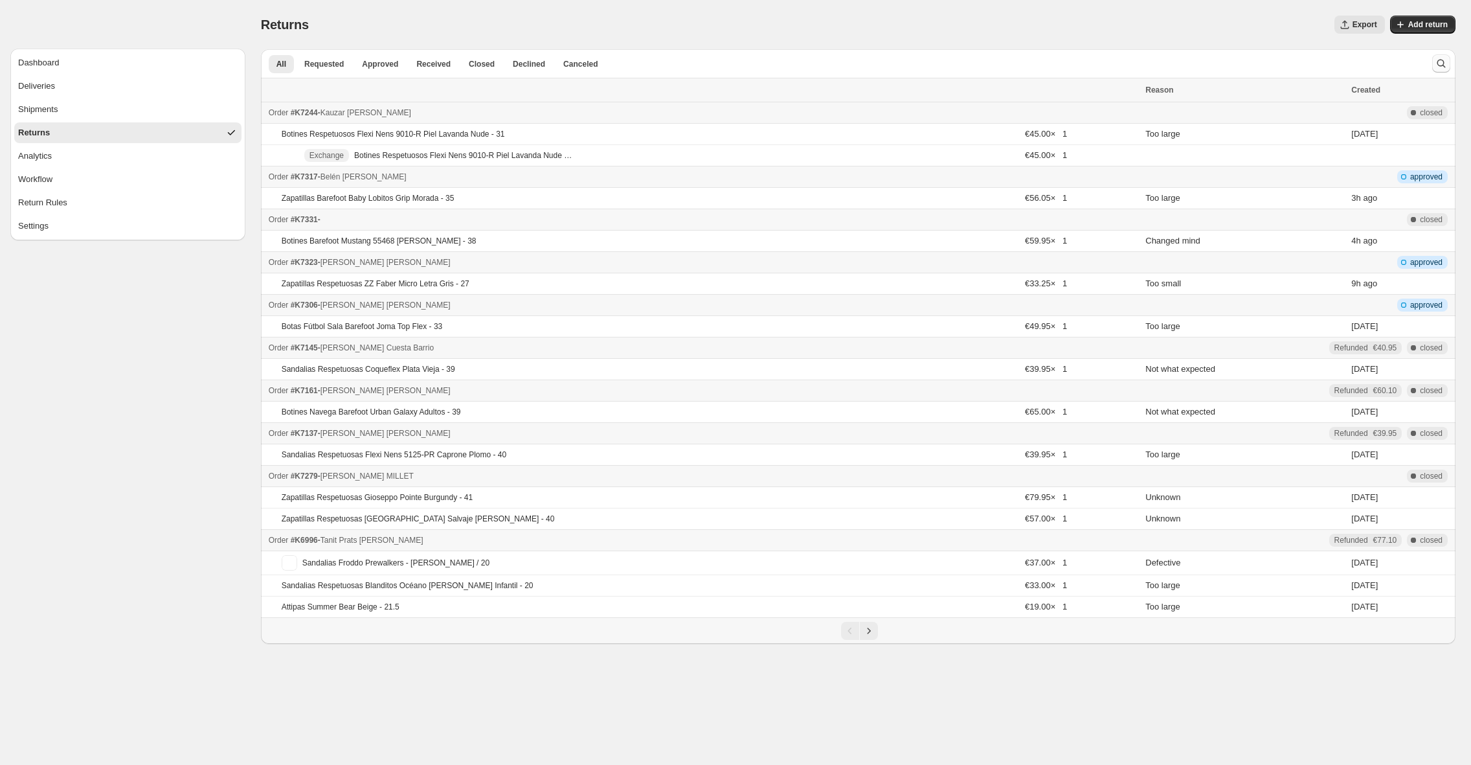 The height and width of the screenshot is (765, 1471). I want to click on p: Sandalias Respetuosas Coqueflex Plata Vieja - 39, so click(368, 369).